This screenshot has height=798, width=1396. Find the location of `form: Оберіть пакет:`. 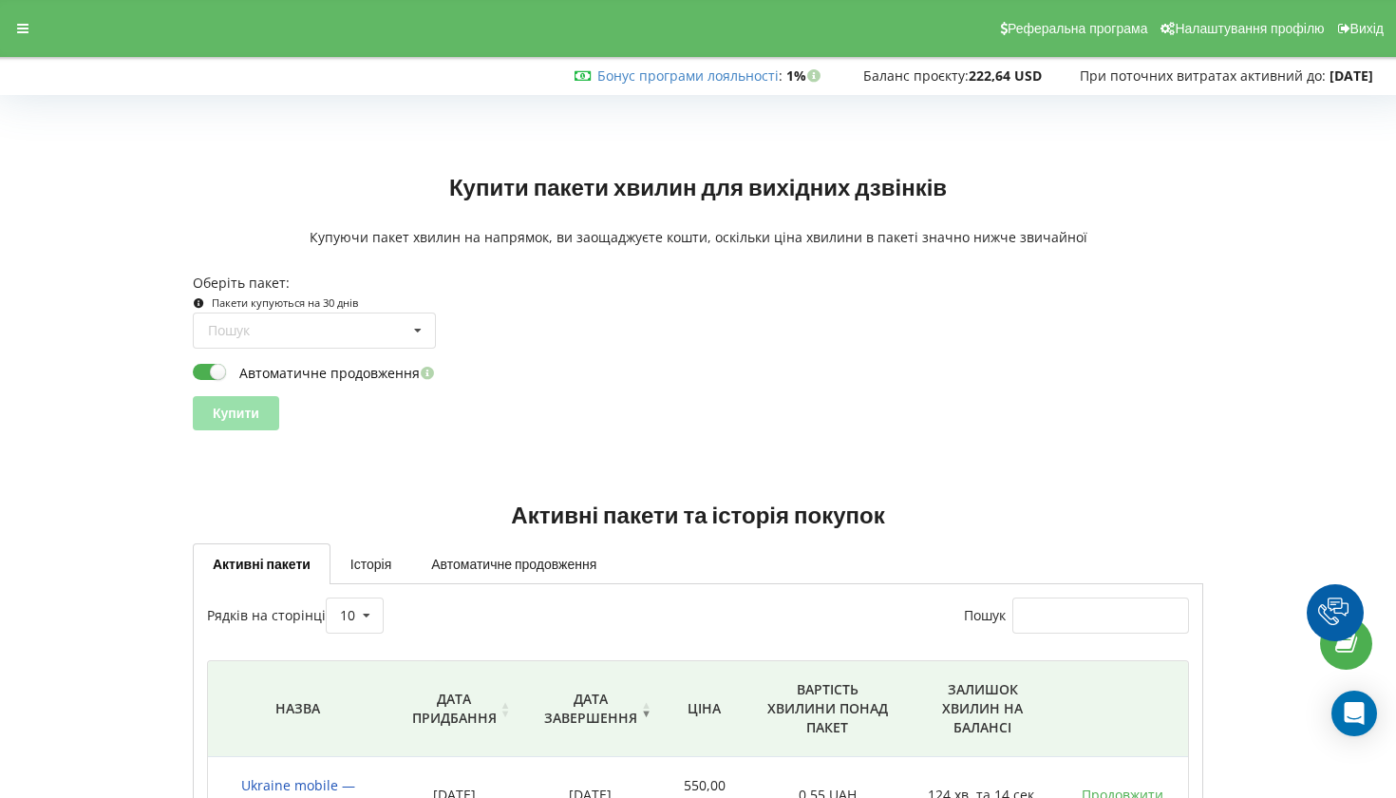

form: Оберіть пакет: is located at coordinates (698, 351).